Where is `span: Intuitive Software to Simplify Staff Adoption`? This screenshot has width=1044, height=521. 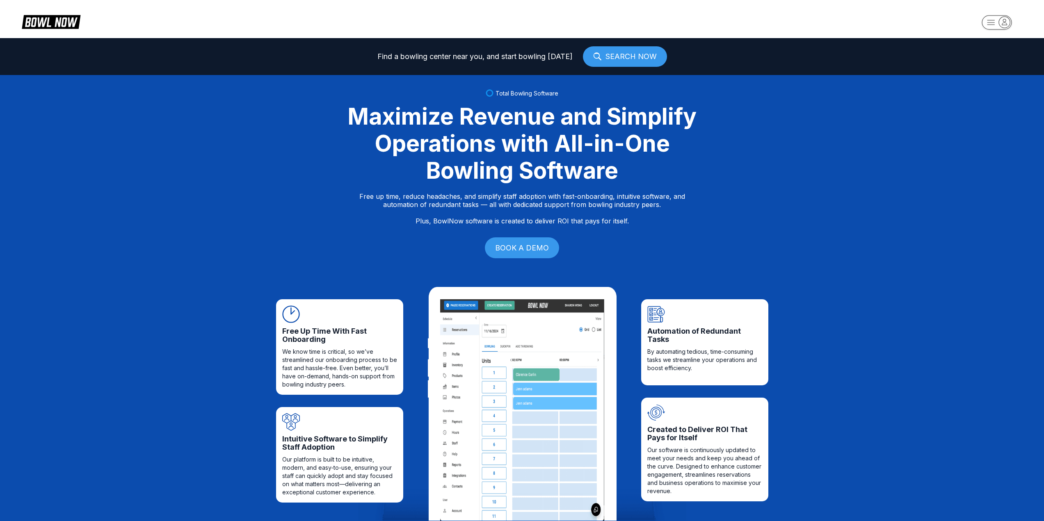 span: Intuitive Software to Simplify Staff Adoption is located at coordinates (340, 443).